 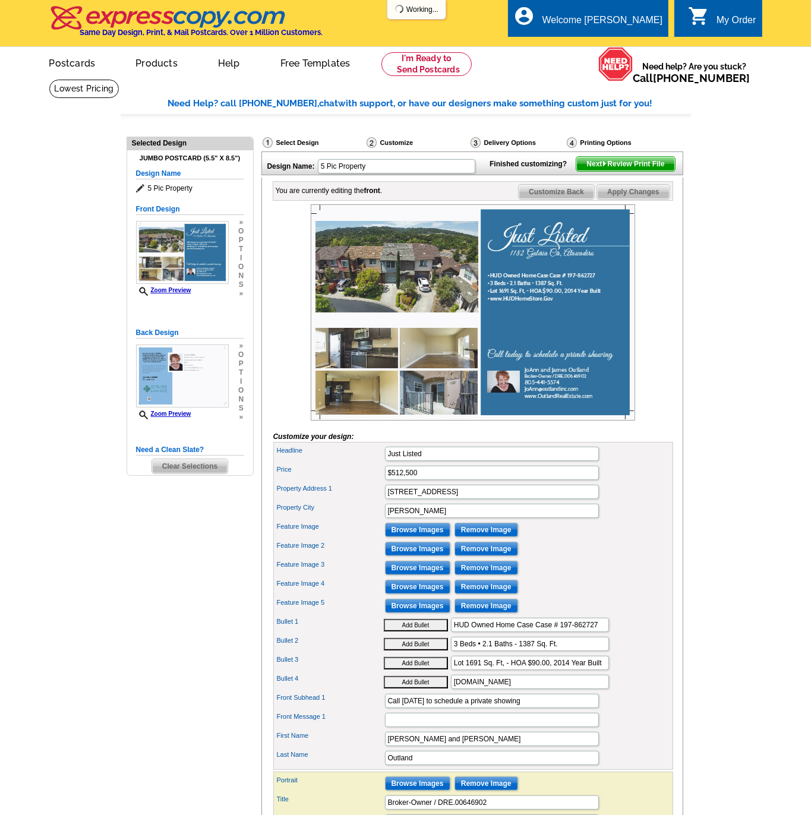 I want to click on label: Price, so click(x=330, y=469).